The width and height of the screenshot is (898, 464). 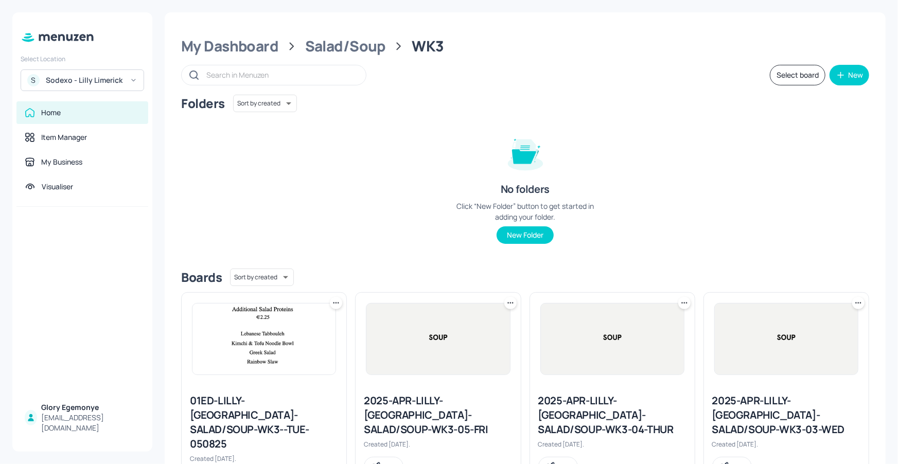 I want to click on button: New Folder, so click(x=525, y=235).